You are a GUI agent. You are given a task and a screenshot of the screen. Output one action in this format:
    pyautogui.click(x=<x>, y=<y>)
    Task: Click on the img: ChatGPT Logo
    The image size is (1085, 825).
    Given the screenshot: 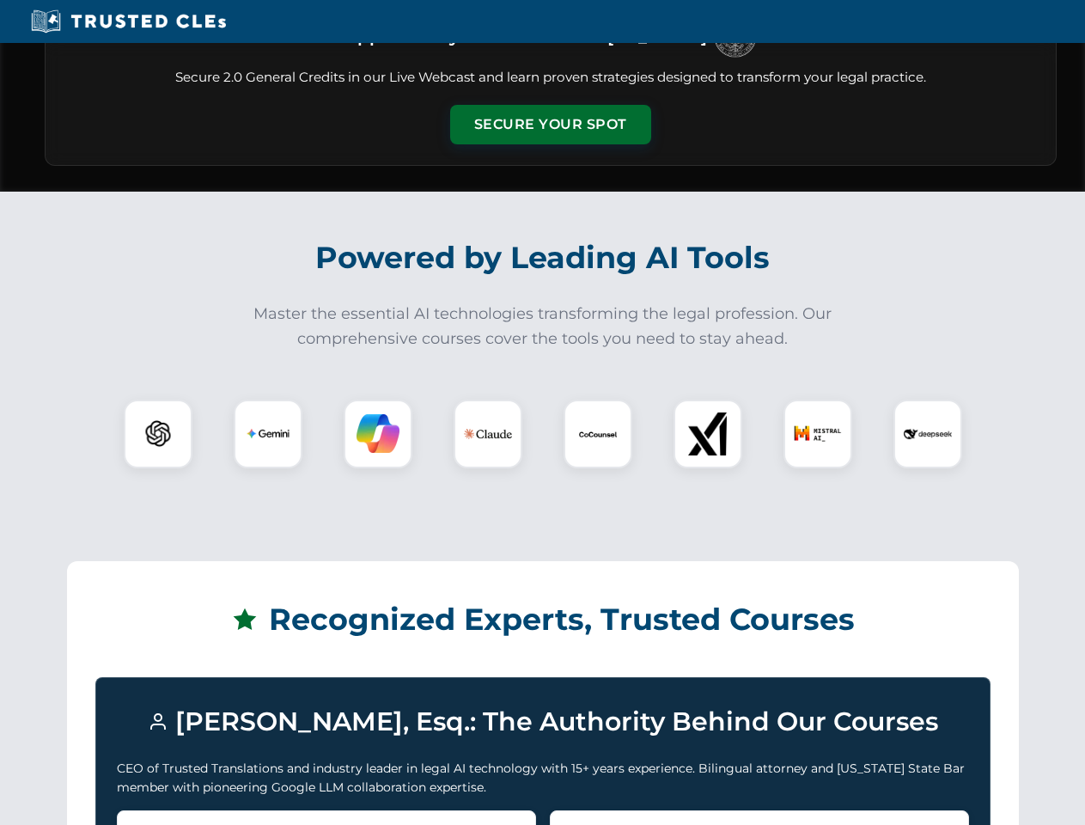 What is the action you would take?
    pyautogui.click(x=158, y=434)
    